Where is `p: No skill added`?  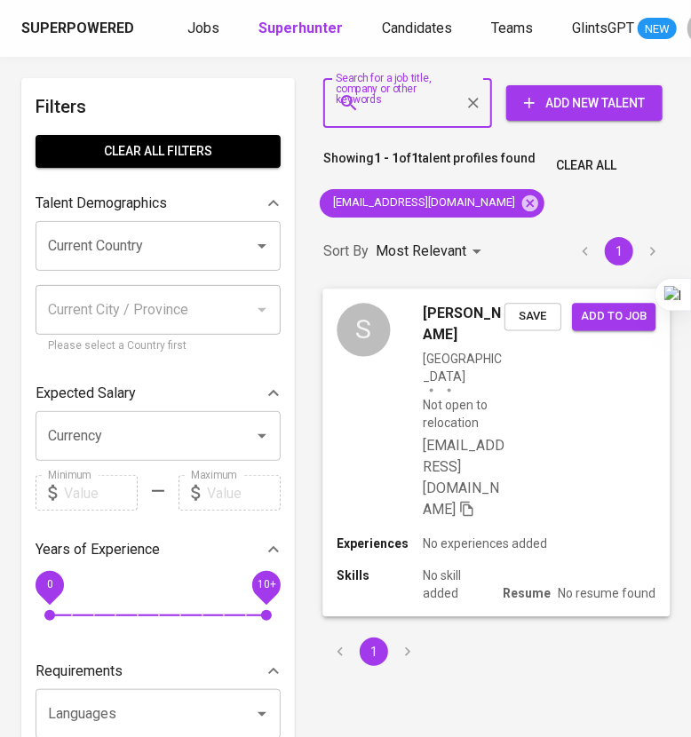
p: No skill added is located at coordinates (459, 584).